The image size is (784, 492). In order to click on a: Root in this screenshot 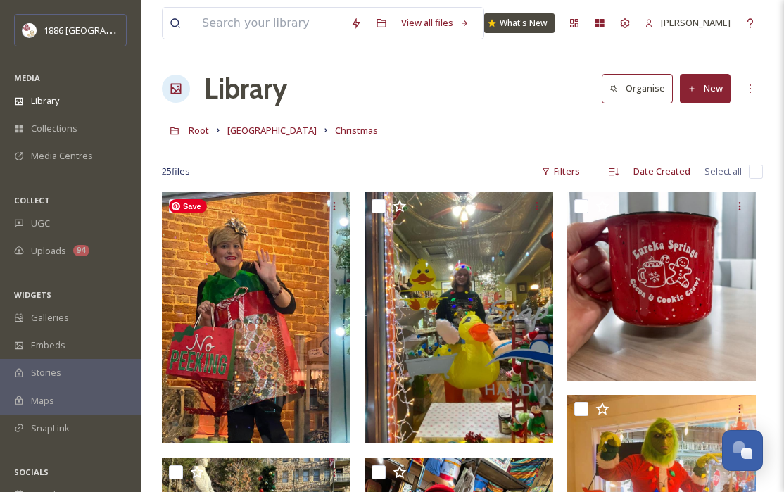, I will do `click(198, 130)`.